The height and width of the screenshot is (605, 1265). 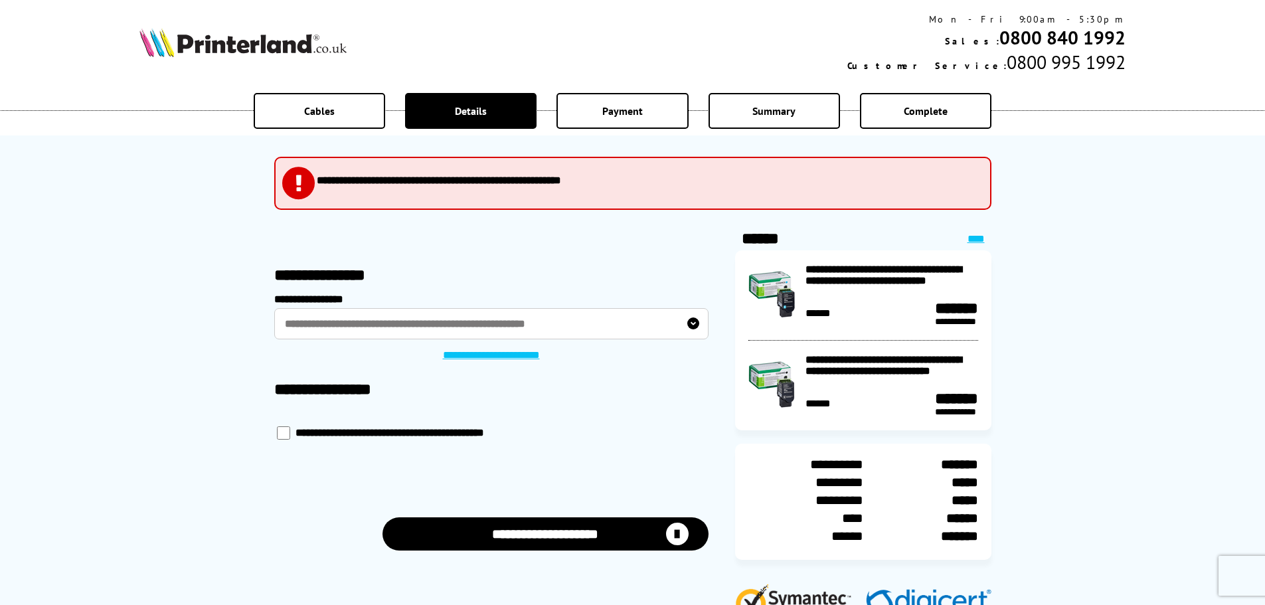 What do you see at coordinates (774, 111) in the screenshot?
I see `span: Summary` at bounding box center [774, 111].